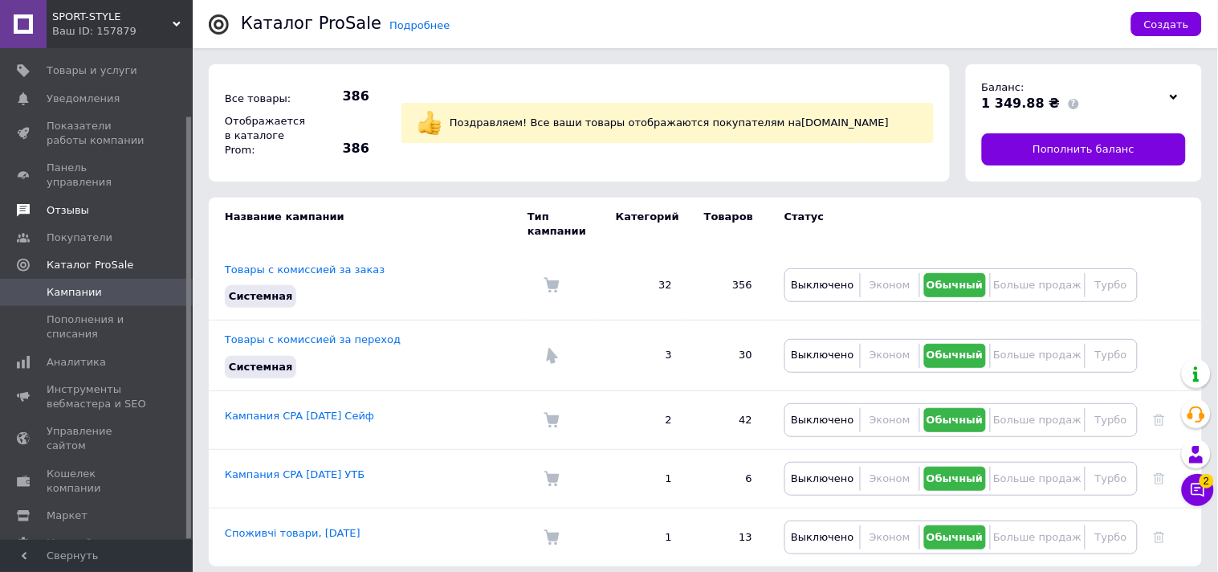 This screenshot has height=572, width=1218. Describe the element at coordinates (644, 355) in the screenshot. I see `td: 3` at that location.